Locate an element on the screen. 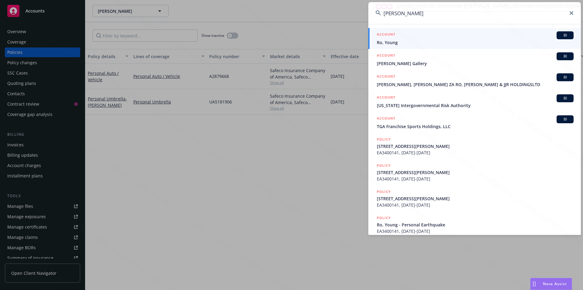  a: ACCOUNTBITGA Franchise Sports Holdings, LLC is located at coordinates (475, 122).